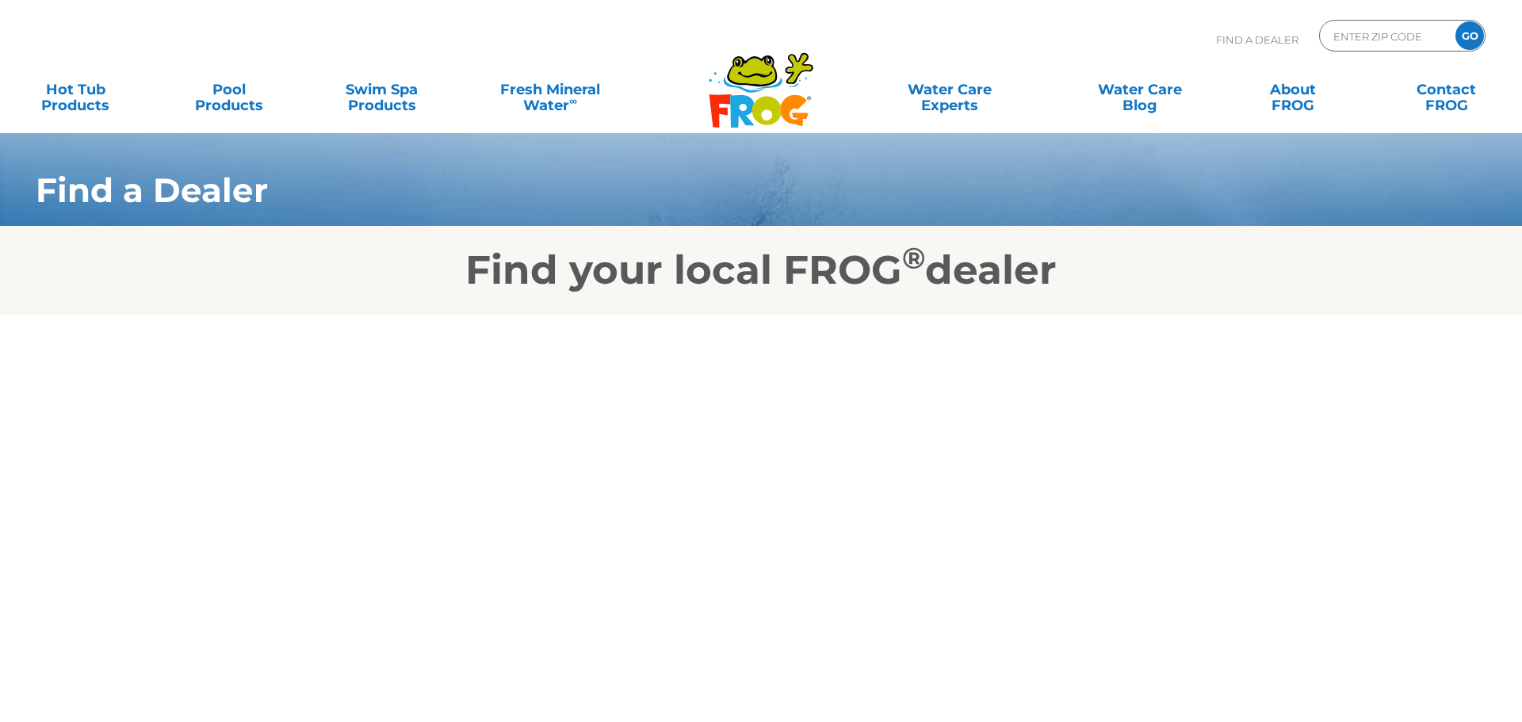 This screenshot has width=1522, height=722. I want to click on a: PoolProducts, so click(228, 90).